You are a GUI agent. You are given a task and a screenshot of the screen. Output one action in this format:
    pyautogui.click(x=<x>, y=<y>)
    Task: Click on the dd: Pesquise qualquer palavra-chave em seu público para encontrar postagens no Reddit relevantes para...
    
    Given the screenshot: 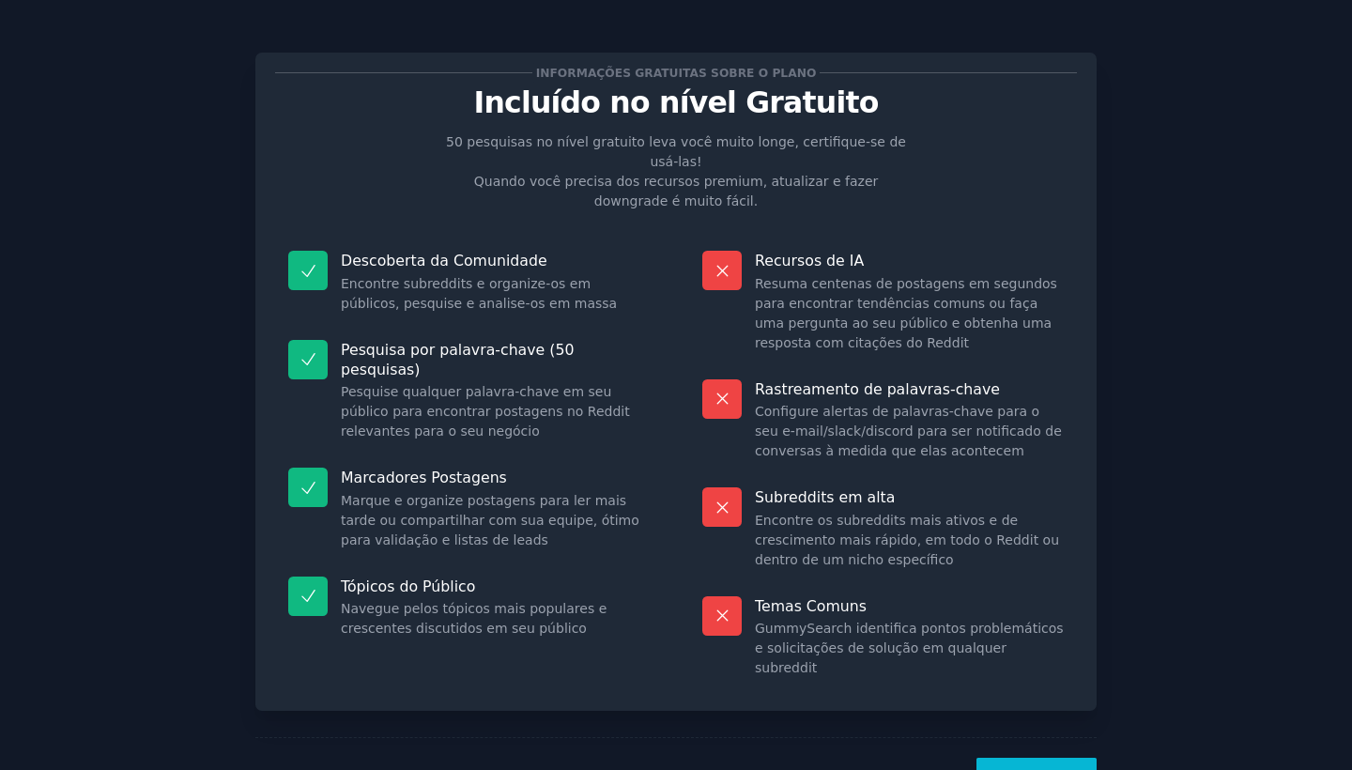 What is the action you would take?
    pyautogui.click(x=495, y=411)
    